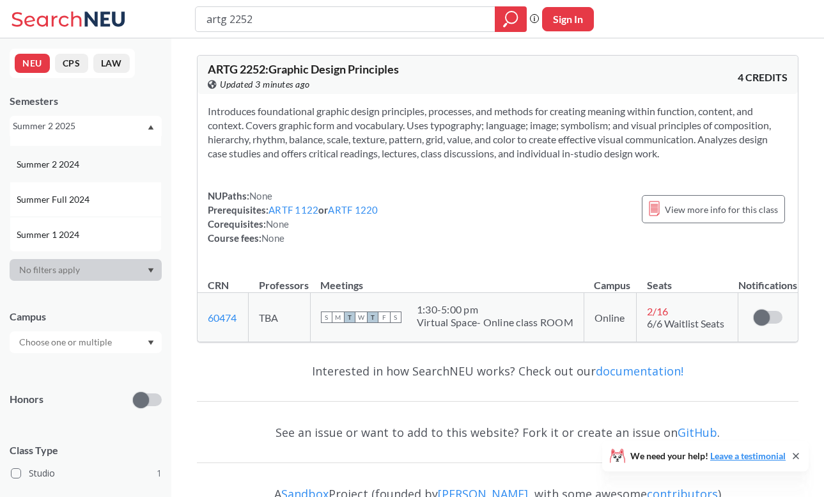 The image size is (824, 497). I want to click on span: Summer 2 2024, so click(49, 164).